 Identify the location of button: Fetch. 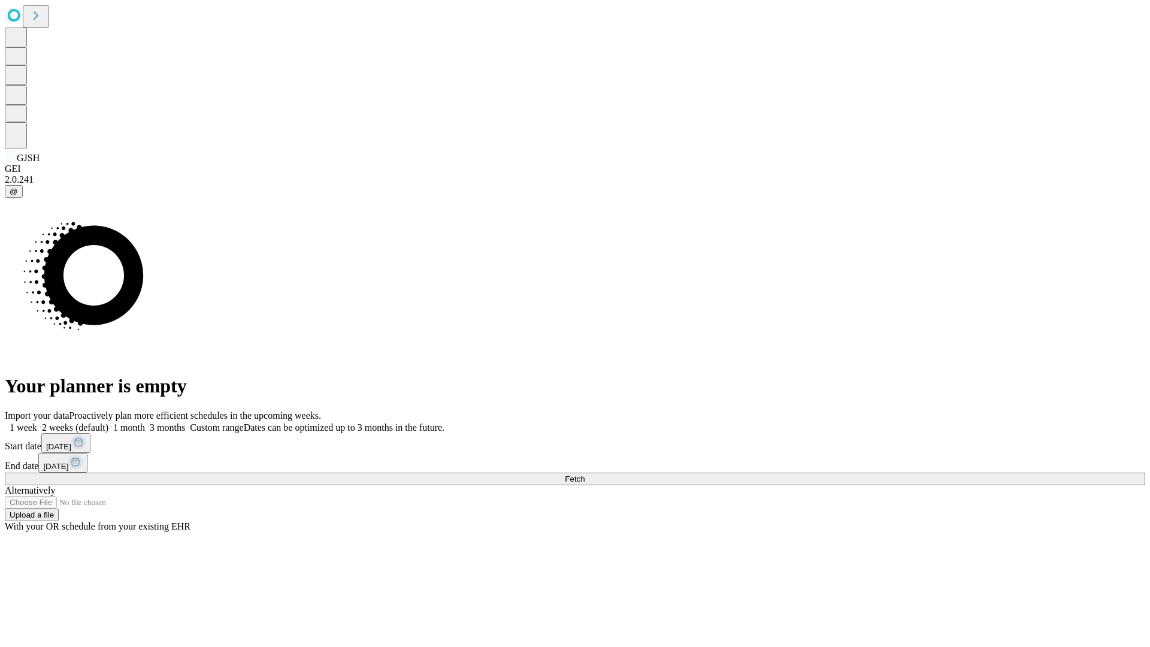
(575, 478).